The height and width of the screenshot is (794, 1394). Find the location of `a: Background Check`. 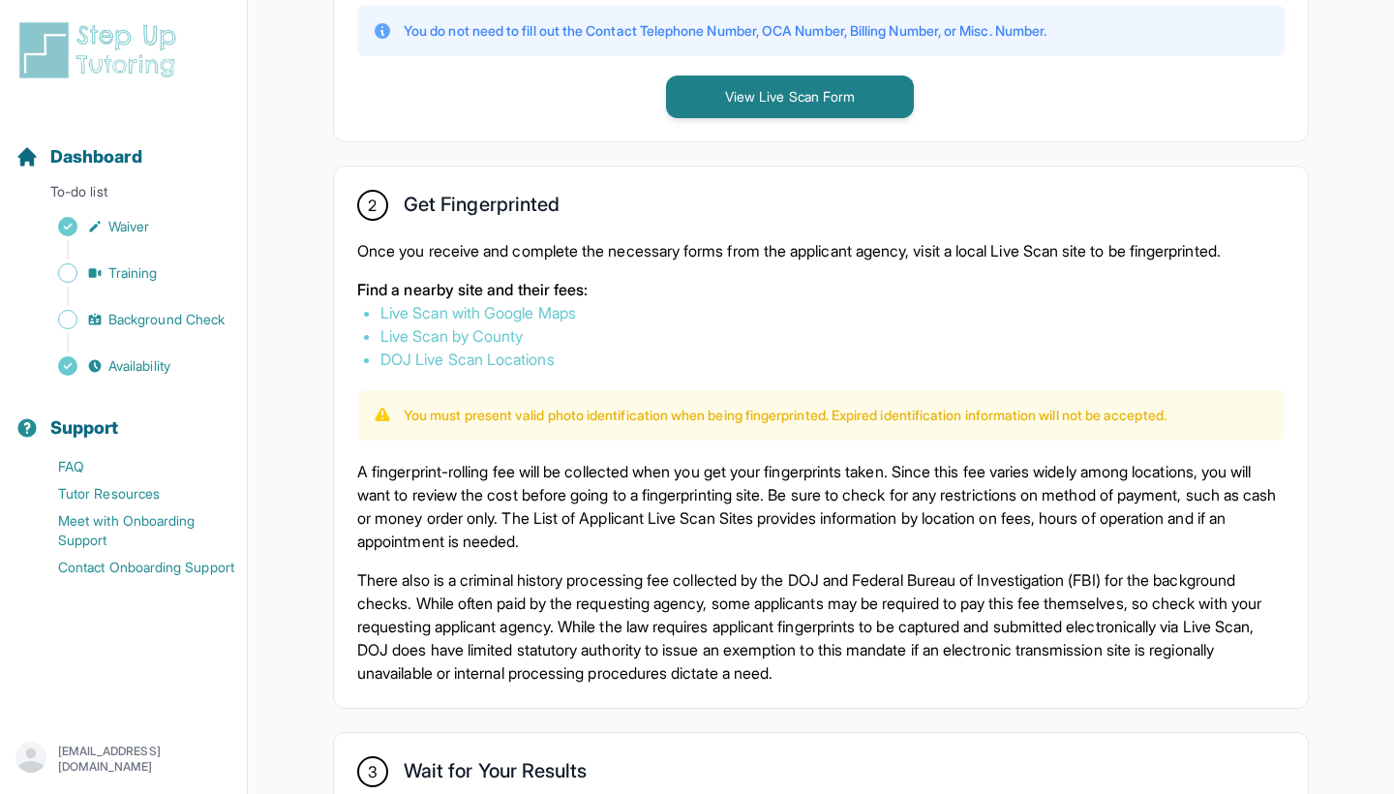

a: Background Check is located at coordinates (131, 320).